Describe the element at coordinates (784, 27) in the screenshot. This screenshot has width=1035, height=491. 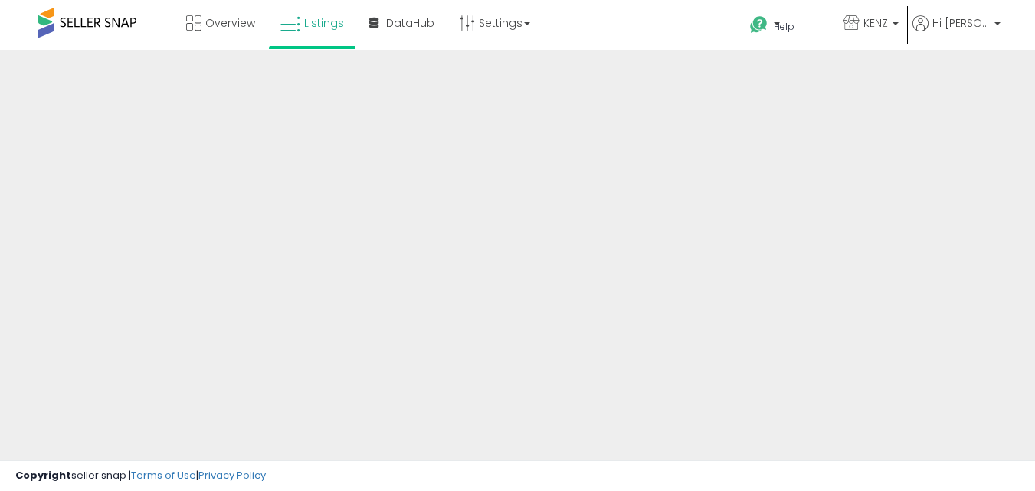
I see `a: Help` at that location.